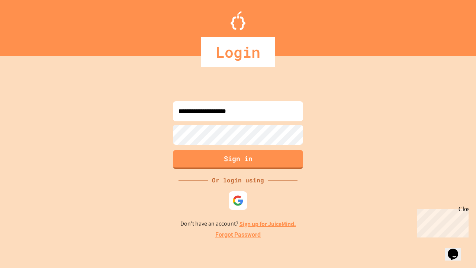 This screenshot has width=476, height=268. Describe the element at coordinates (238, 224) in the screenshot. I see `p: Don't have an account?` at that location.